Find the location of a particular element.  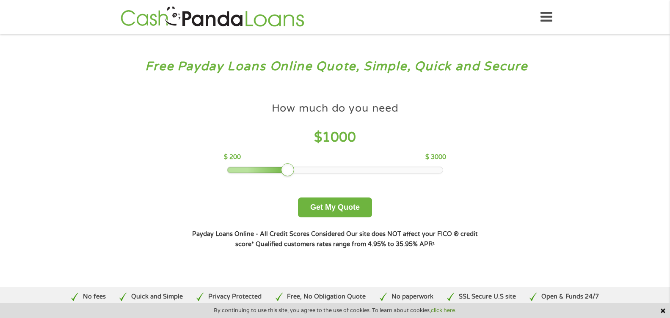

h3: Free Payday Loans Online Quote, Simple, Quick and Secure is located at coordinates (335, 66).